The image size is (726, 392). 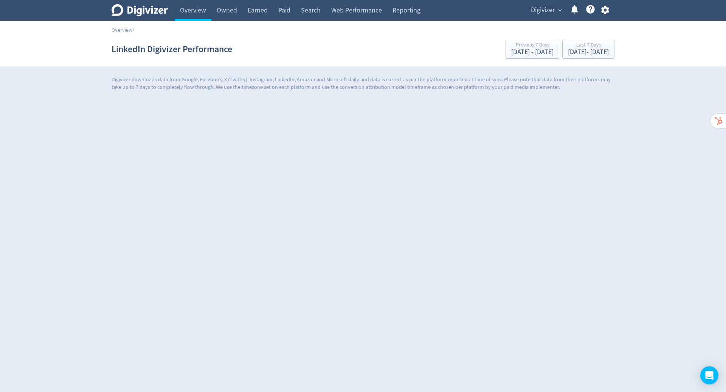 What do you see at coordinates (122, 30) in the screenshot?
I see `a: Overview` at bounding box center [122, 30].